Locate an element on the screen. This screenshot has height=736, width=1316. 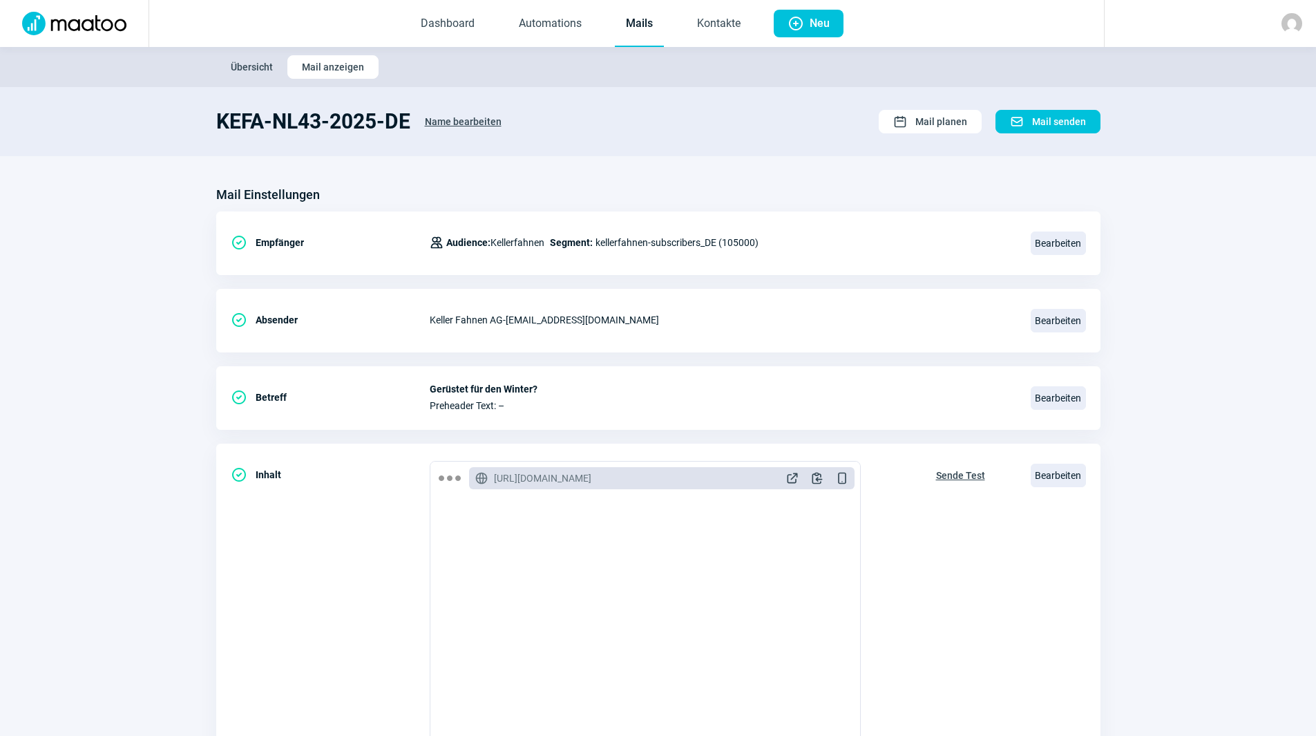
span: Übersicht is located at coordinates (252, 67).